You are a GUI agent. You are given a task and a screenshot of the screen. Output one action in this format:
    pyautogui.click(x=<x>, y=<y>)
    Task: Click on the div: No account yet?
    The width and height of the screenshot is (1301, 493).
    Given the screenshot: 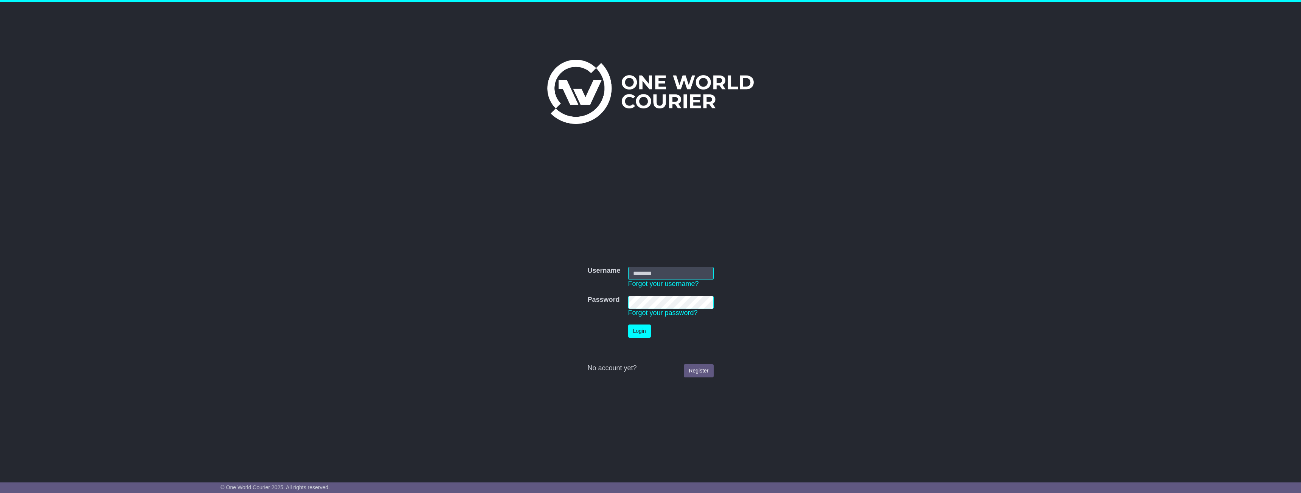 What is the action you would take?
    pyautogui.click(x=650, y=369)
    